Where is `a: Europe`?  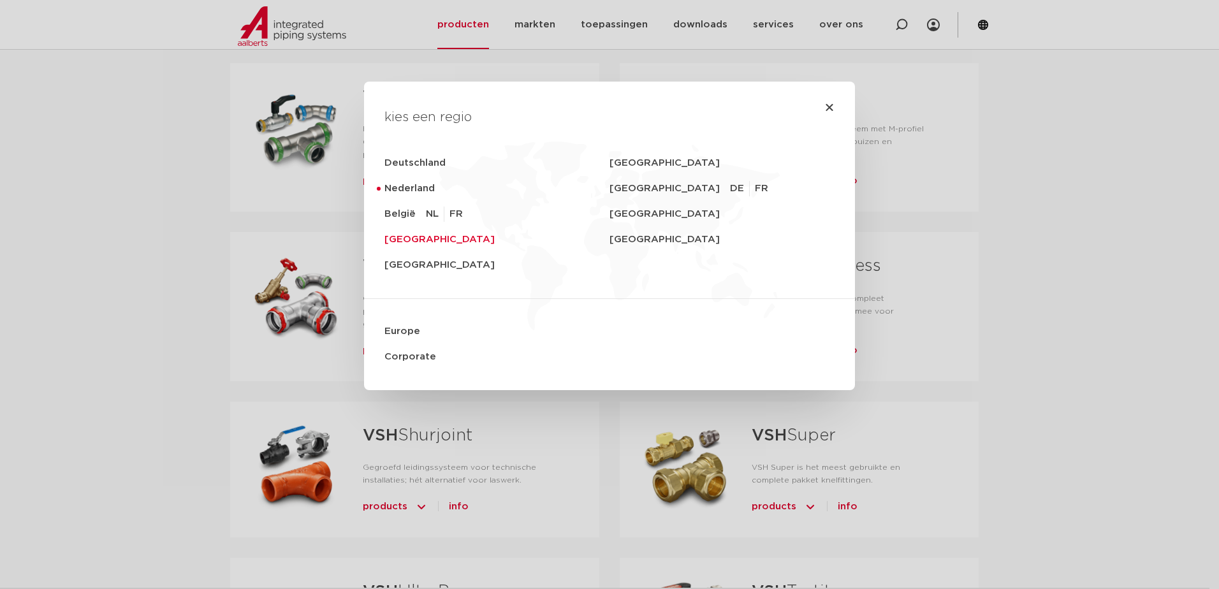
a: Europe is located at coordinates (609, 331).